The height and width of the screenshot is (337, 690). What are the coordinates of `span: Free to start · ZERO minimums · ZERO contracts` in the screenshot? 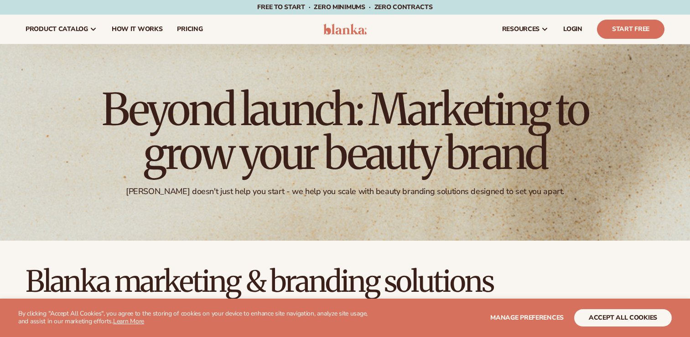 It's located at (345, 7).